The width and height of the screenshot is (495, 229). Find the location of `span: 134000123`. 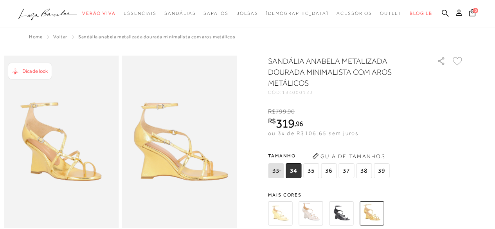

span: 134000123 is located at coordinates (298, 92).